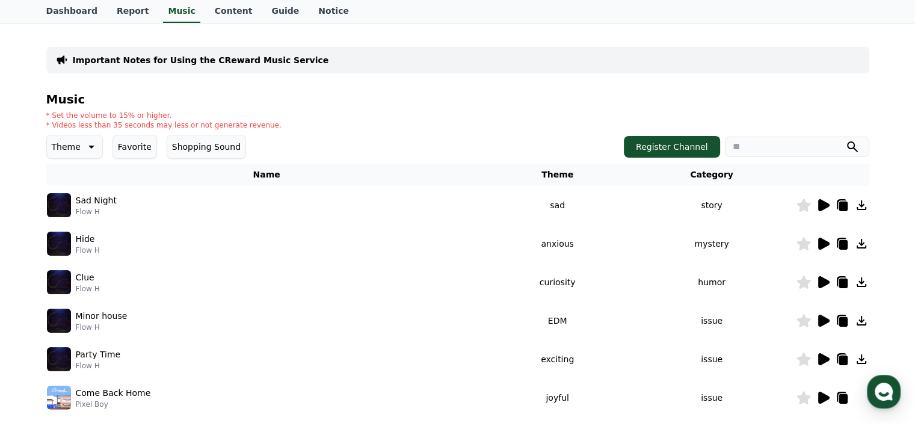  What do you see at coordinates (558, 205) in the screenshot?
I see `td: sad` at bounding box center [558, 205].